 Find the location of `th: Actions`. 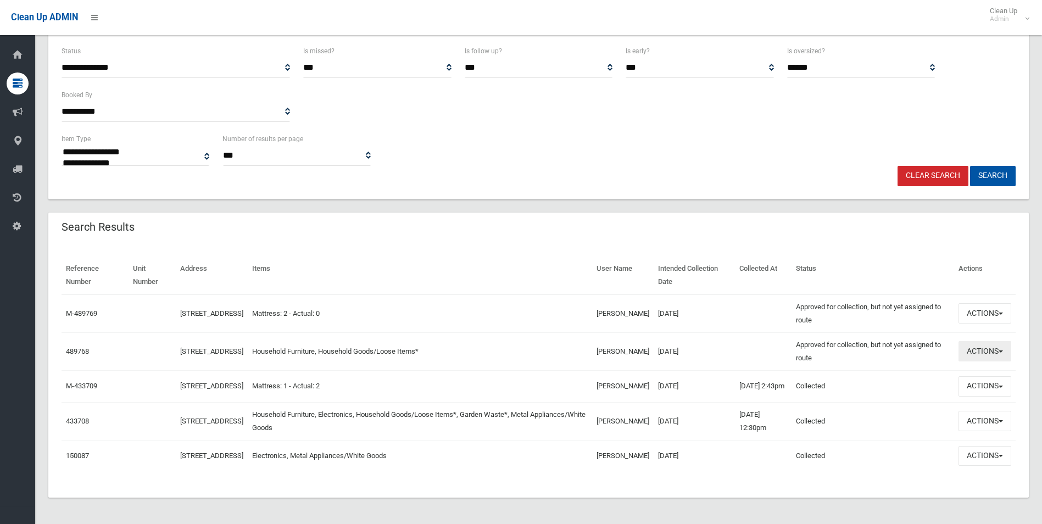

th: Actions is located at coordinates (985, 275).